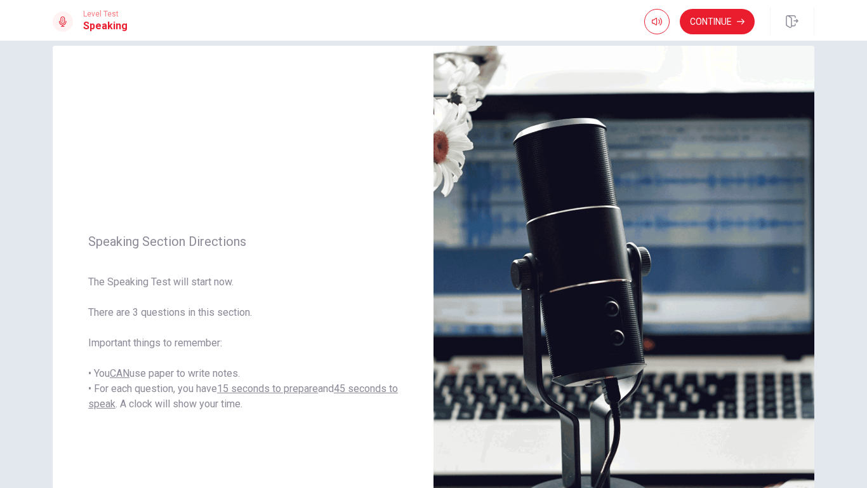  I want to click on button: Continue, so click(717, 22).